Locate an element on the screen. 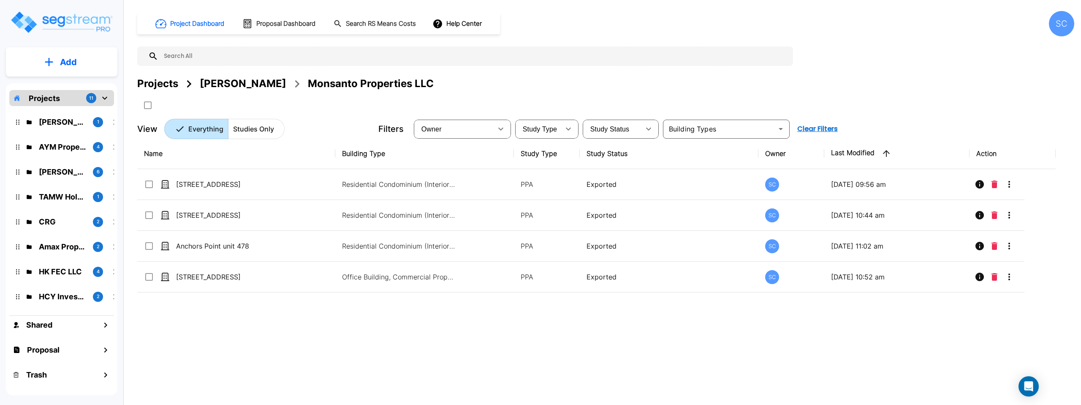 This screenshot has height=405, width=1081. p: 11 is located at coordinates (91, 98).